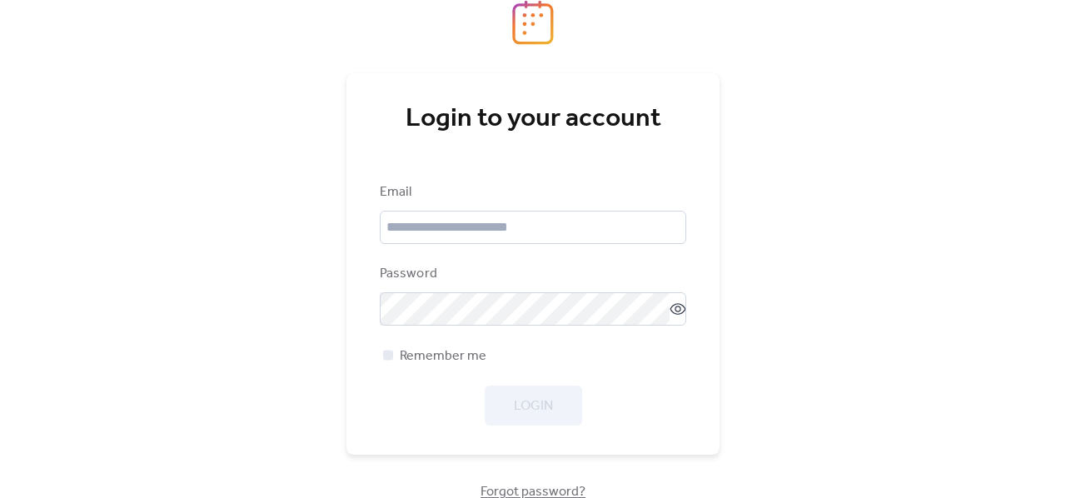 This screenshot has width=1066, height=498. Describe the element at coordinates (531, 192) in the screenshot. I see `div: Email` at that location.